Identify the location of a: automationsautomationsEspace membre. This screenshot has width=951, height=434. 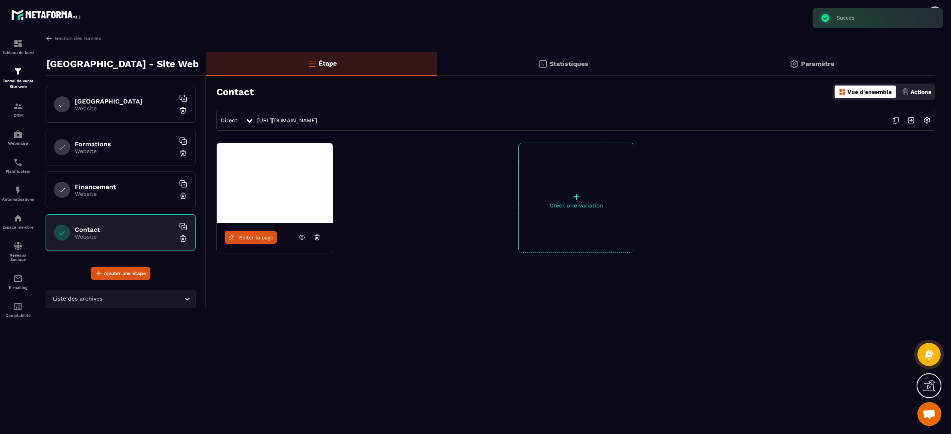
(18, 222).